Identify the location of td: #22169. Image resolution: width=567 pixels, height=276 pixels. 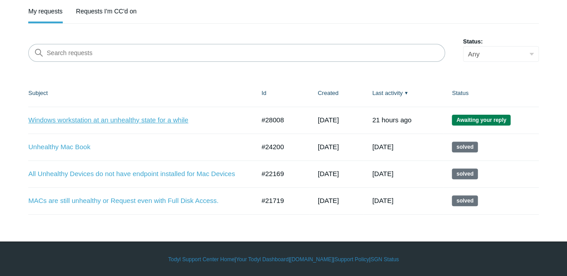
(281, 174).